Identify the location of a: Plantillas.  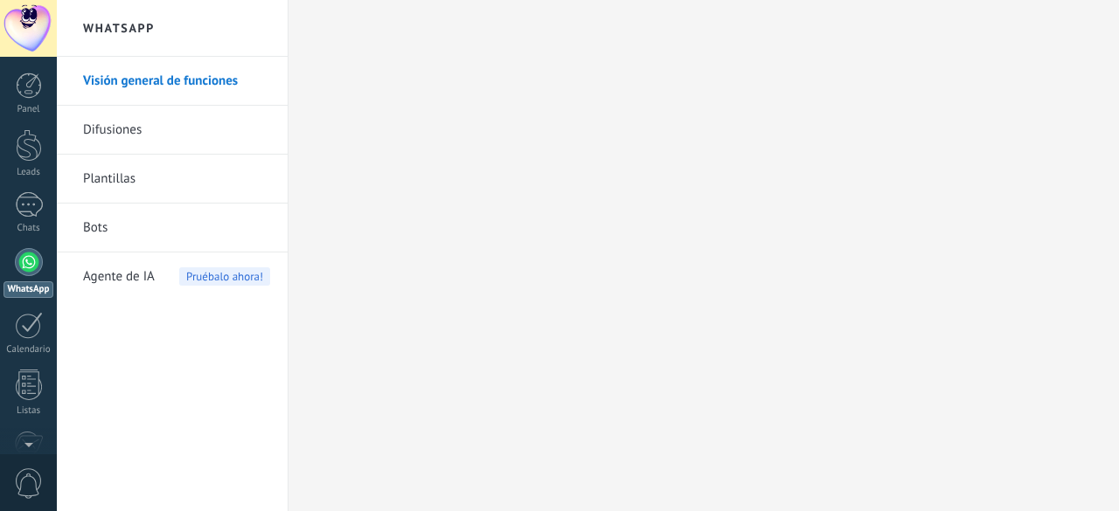
(177, 179).